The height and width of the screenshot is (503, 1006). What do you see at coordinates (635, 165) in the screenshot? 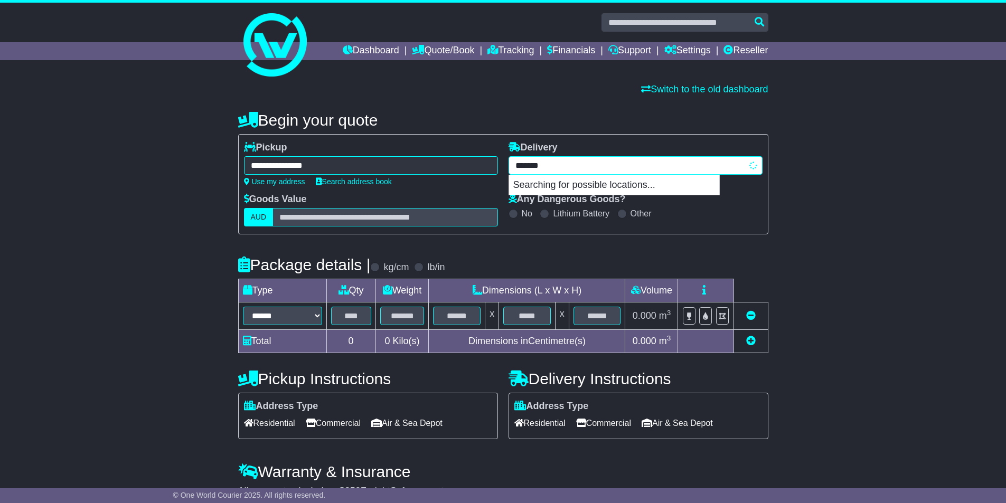
I see `typeahead: Please provide city` at bounding box center [635, 165].